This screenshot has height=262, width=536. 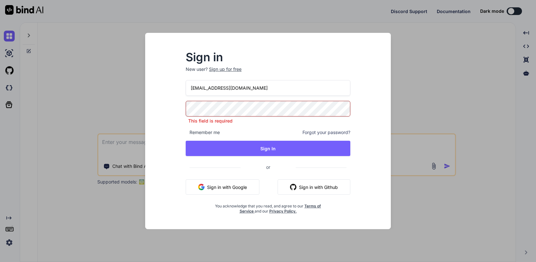 I want to click on a: Privacy Policy., so click(x=283, y=211).